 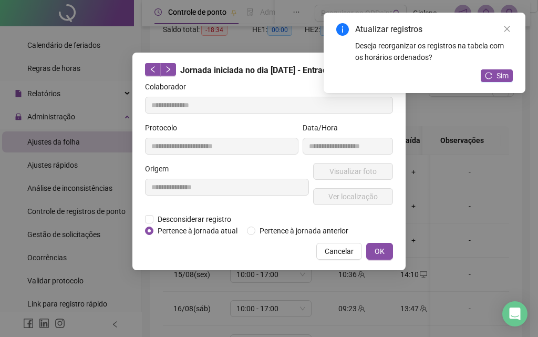 I want to click on span: reload, so click(x=489, y=76).